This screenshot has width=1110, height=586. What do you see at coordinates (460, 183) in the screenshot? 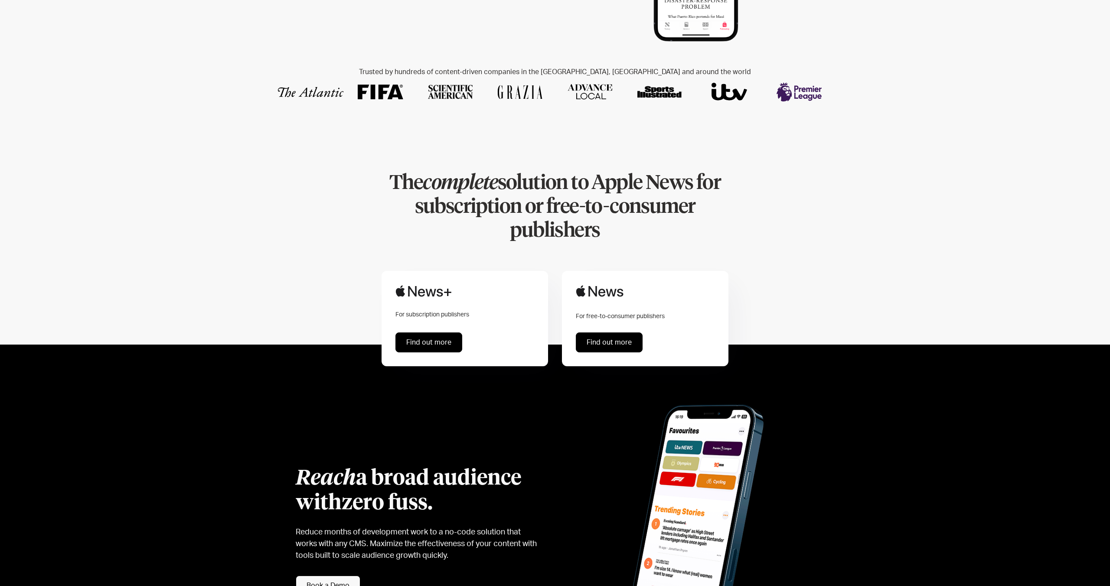
I see `em: complete` at bounding box center [460, 183].